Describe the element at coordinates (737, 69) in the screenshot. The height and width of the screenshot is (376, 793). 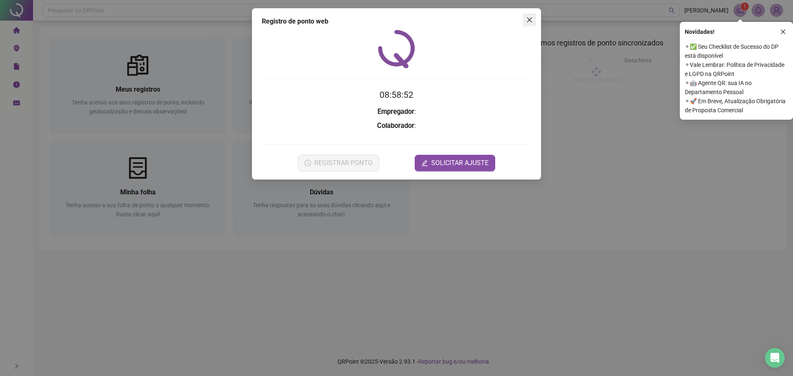
I see `span: ⚬ Vale Lembrar: Política de Privacidade e LGPD na QRPoint` at that location.